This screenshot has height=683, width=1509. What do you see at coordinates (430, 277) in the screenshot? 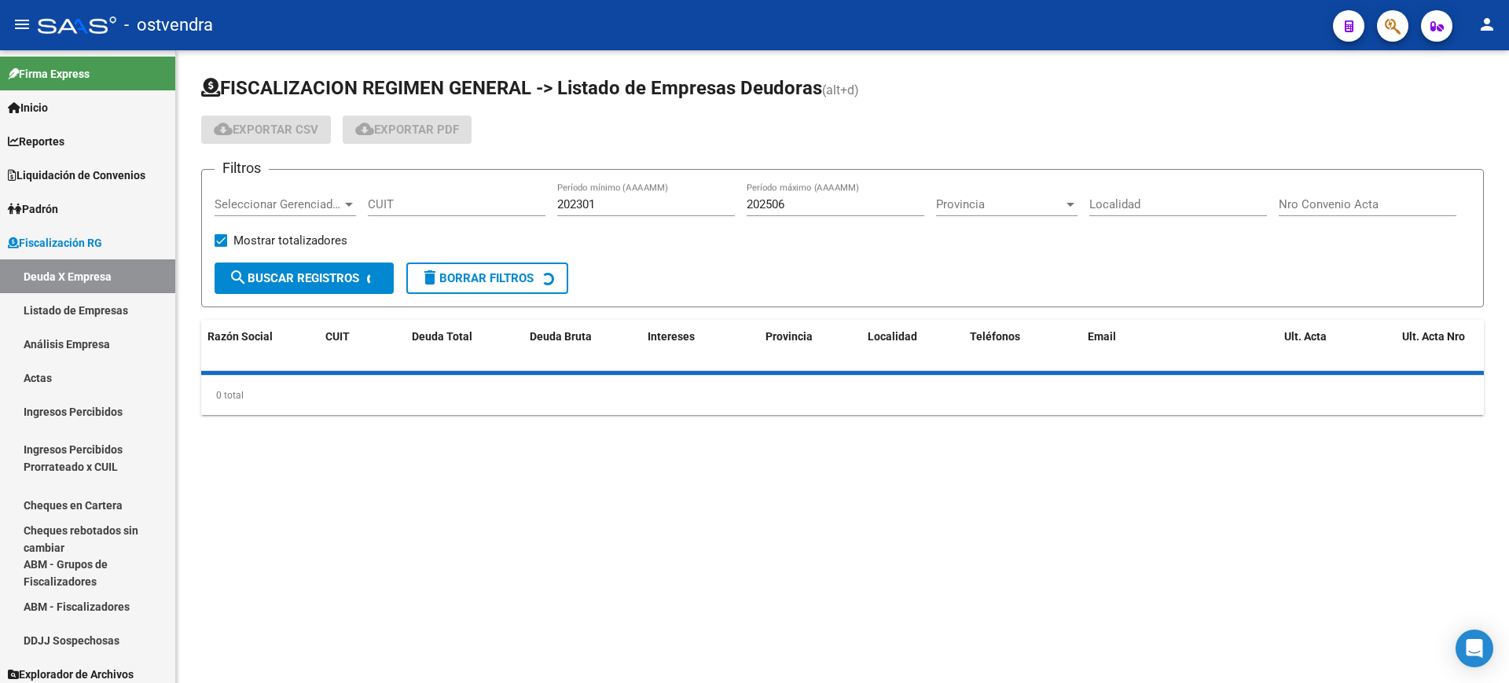
I see `mat-icon: delete` at bounding box center [430, 277].